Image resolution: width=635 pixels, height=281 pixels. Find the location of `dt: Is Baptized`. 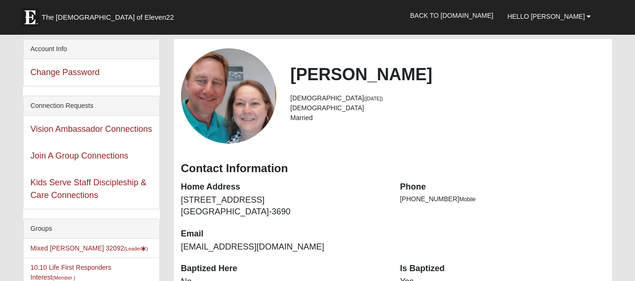

dt: Is Baptized is located at coordinates (502, 269).